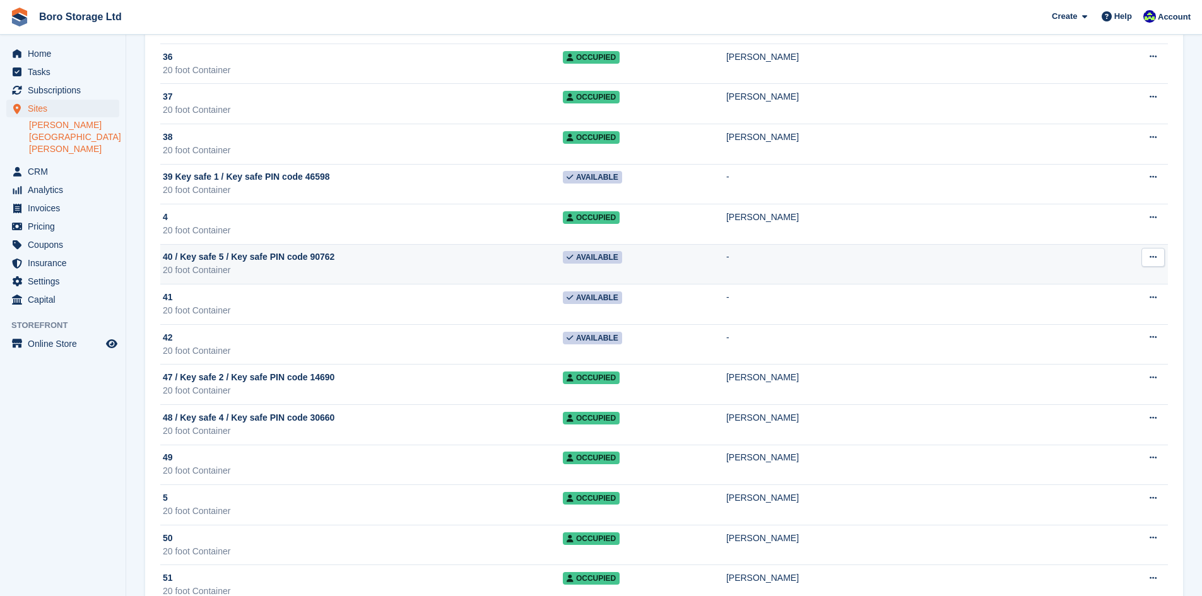 The height and width of the screenshot is (596, 1202). Describe the element at coordinates (168, 57) in the screenshot. I see `span: 36` at that location.